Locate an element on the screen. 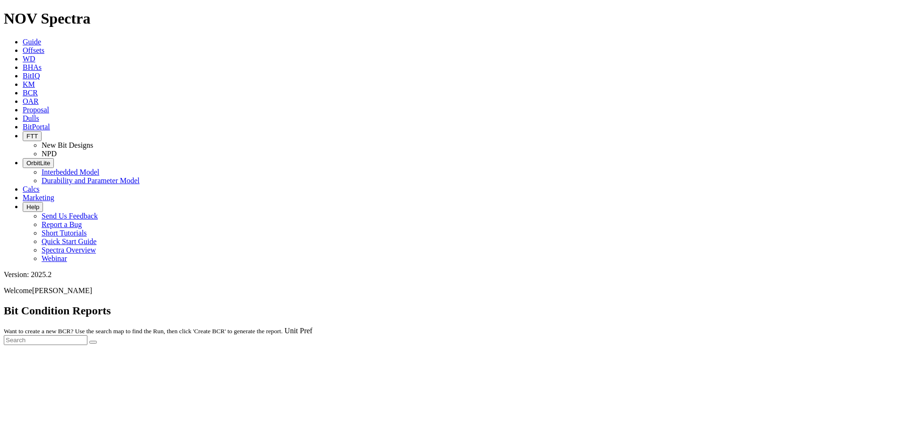 The image size is (907, 430). a: Interbedded Model is located at coordinates (70, 172).